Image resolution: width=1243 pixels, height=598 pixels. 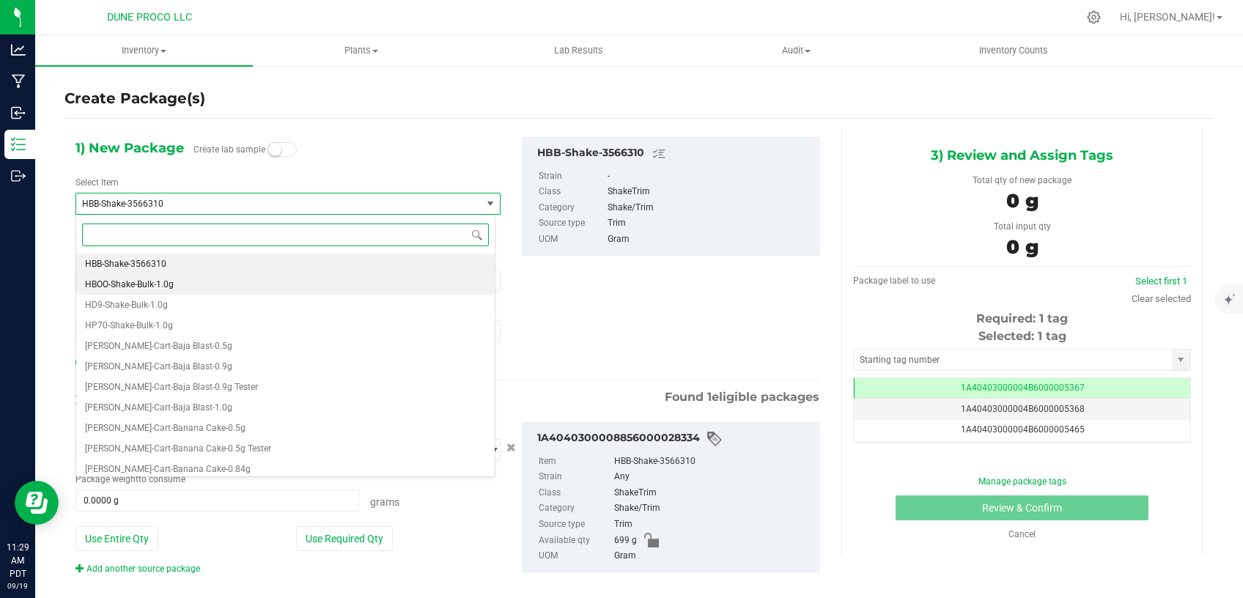 What do you see at coordinates (138, 569) in the screenshot?
I see `a: Add another source package` at bounding box center [138, 569].